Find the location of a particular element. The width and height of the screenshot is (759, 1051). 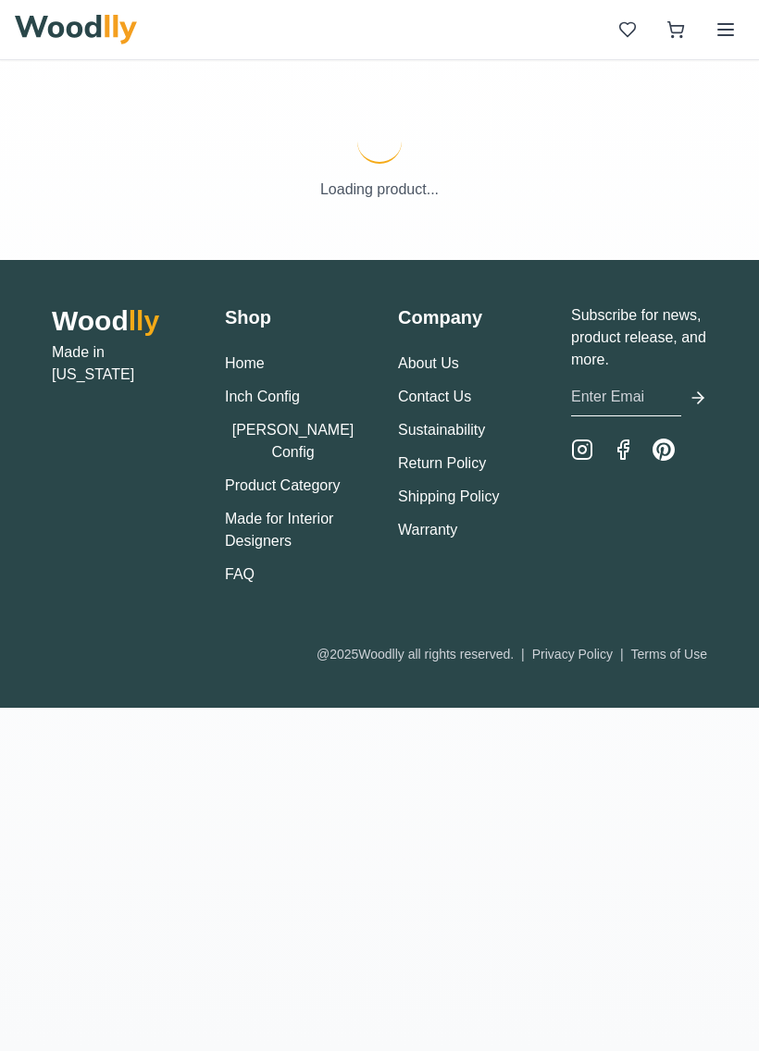

a: Return Policy is located at coordinates (441, 463).